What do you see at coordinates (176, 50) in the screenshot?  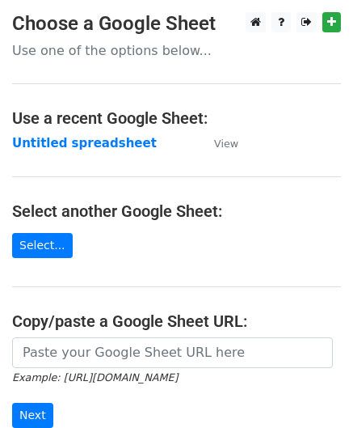 I see `p: Use one of the options below...` at bounding box center [176, 50].